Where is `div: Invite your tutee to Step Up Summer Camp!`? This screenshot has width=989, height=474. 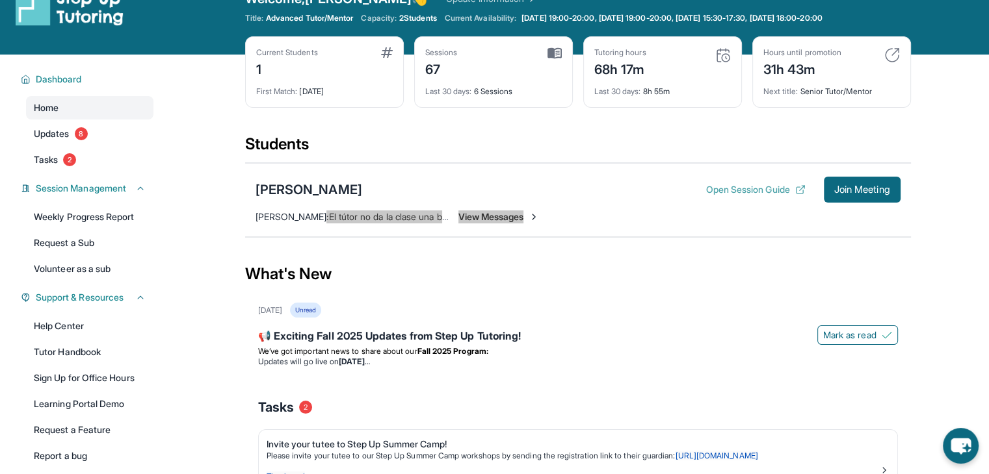
div: Invite your tutee to Step Up Summer Camp! is located at coordinates (573, 445).